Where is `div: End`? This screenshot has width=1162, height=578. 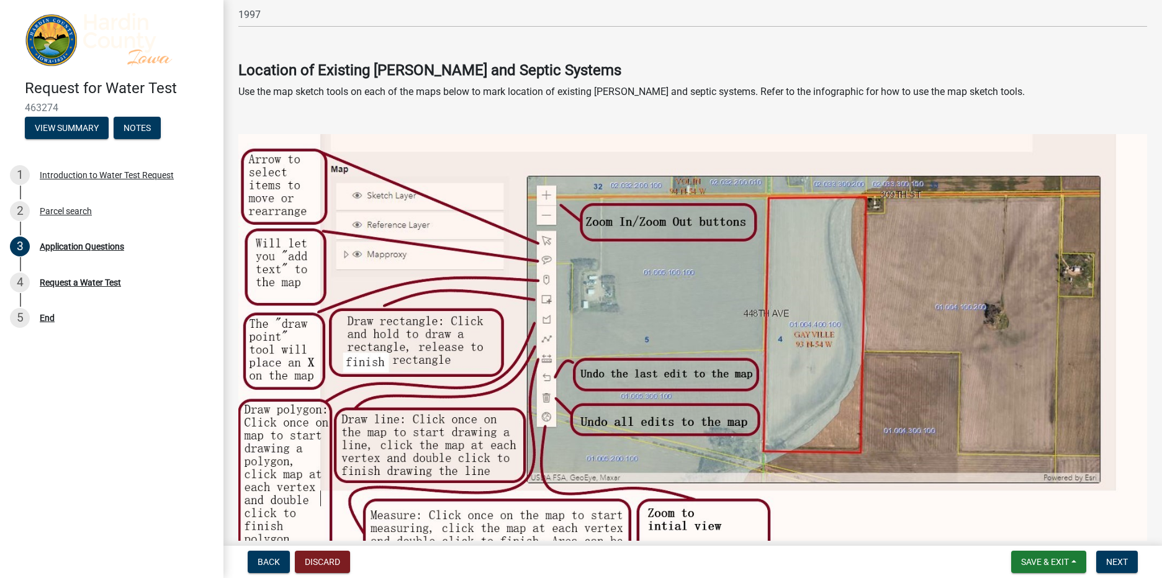
div: End is located at coordinates (47, 318).